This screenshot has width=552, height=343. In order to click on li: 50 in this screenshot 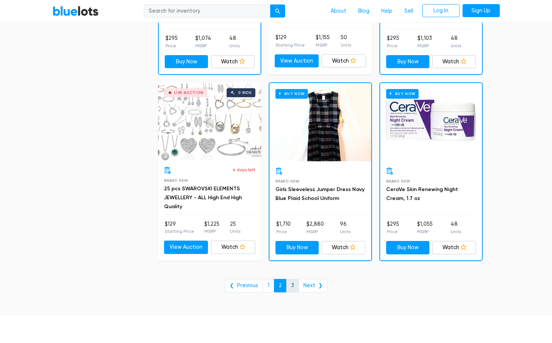, I will do `click(346, 41)`.